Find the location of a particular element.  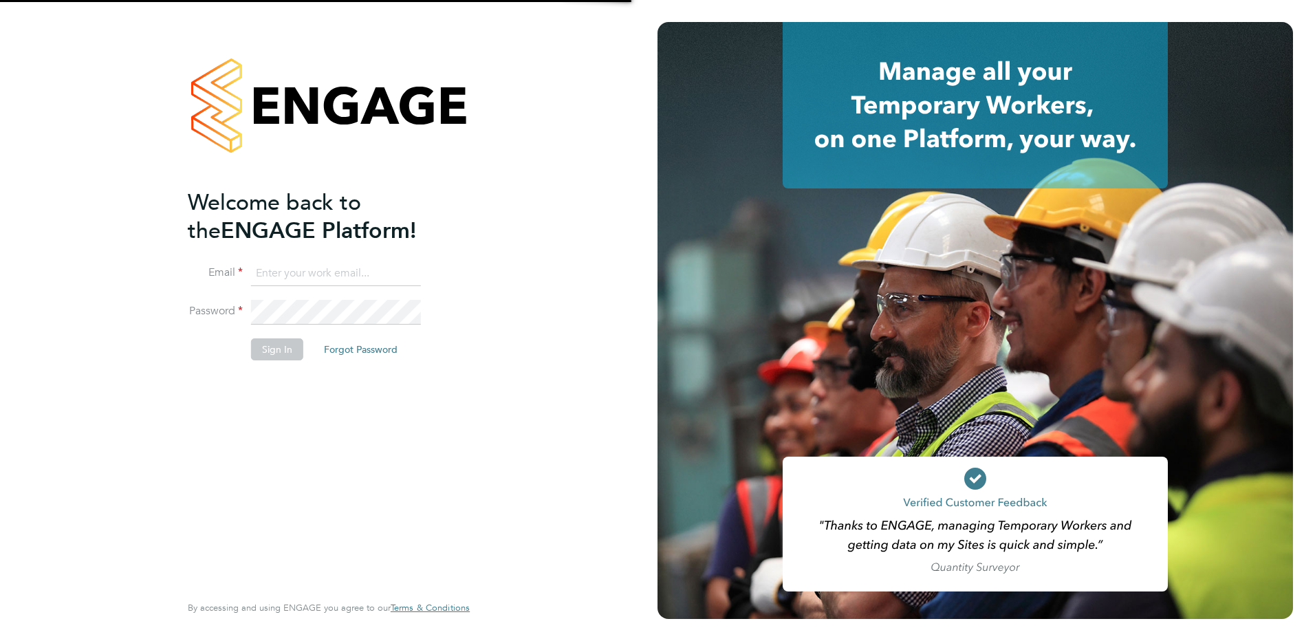

label: Password is located at coordinates (215, 311).